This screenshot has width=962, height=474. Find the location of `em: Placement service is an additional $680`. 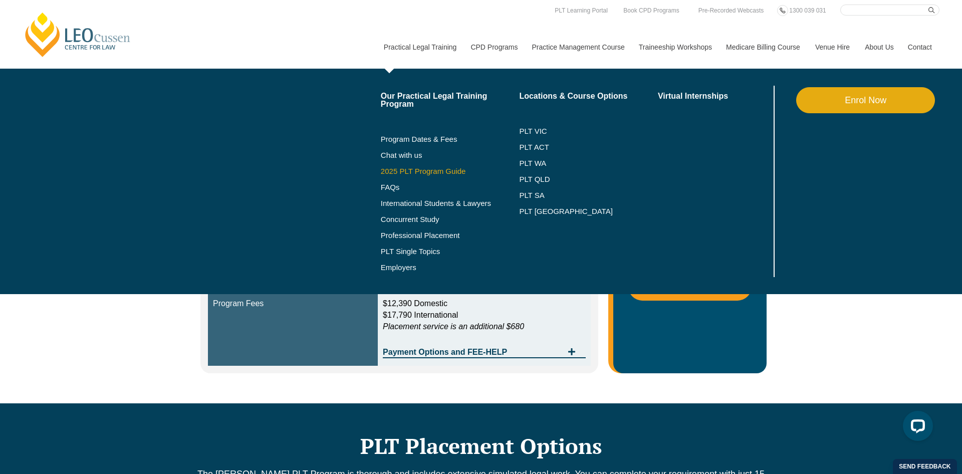

em: Placement service is an additional $680 is located at coordinates (453, 326).